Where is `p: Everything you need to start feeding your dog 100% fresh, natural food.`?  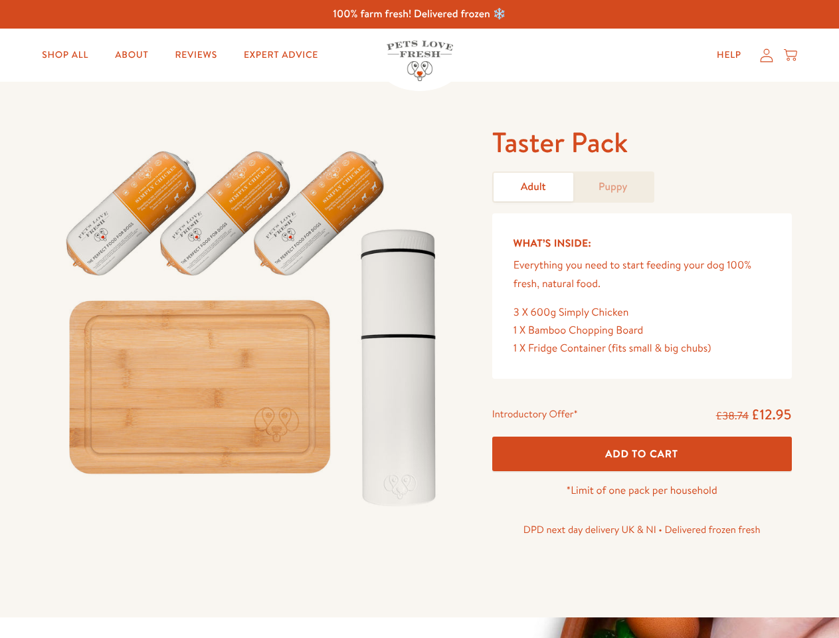 p: Everything you need to start feeding your dog 100% fresh, natural food. is located at coordinates (642, 274).